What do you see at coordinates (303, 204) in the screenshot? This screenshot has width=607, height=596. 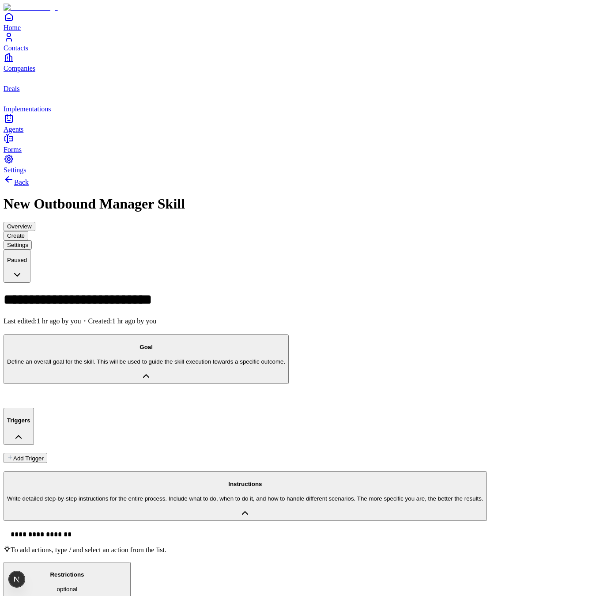 I see `h1: New Outbound Manager Skill` at bounding box center [303, 204].